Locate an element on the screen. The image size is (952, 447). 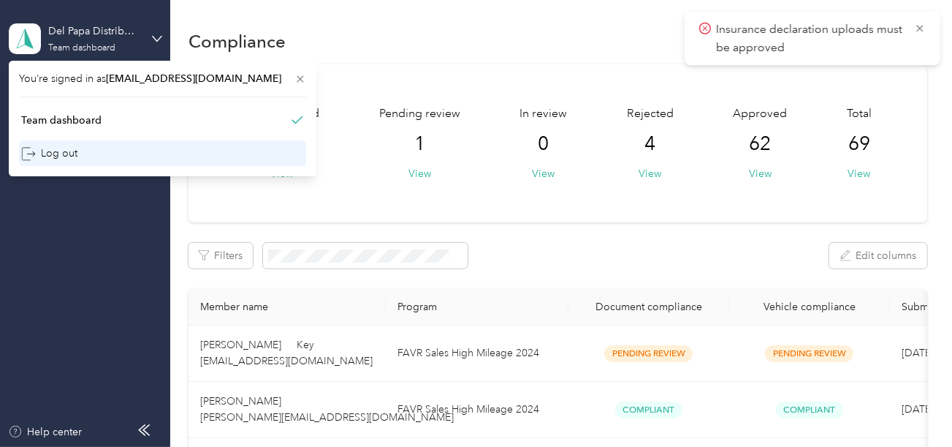
th: Program is located at coordinates (477, 307).